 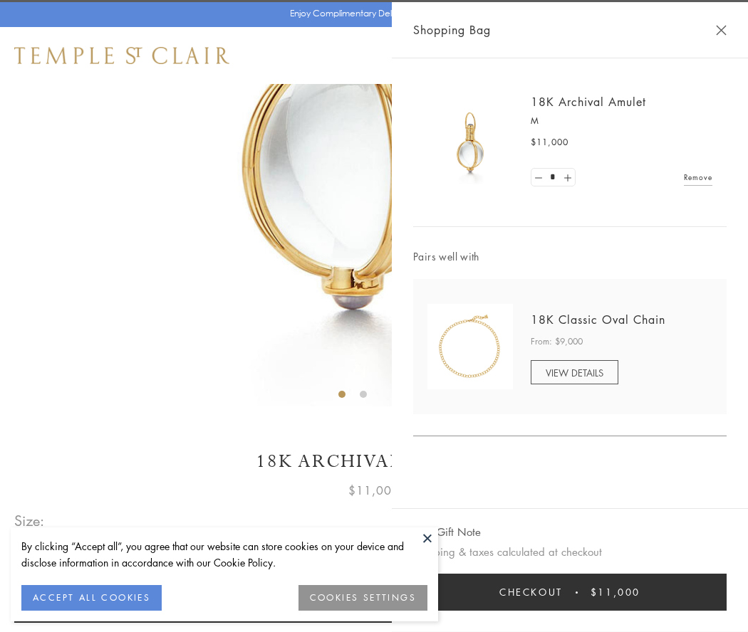 What do you see at coordinates (91, 598) in the screenshot?
I see `button: ACCEPT ALL COOKIES` at bounding box center [91, 598].